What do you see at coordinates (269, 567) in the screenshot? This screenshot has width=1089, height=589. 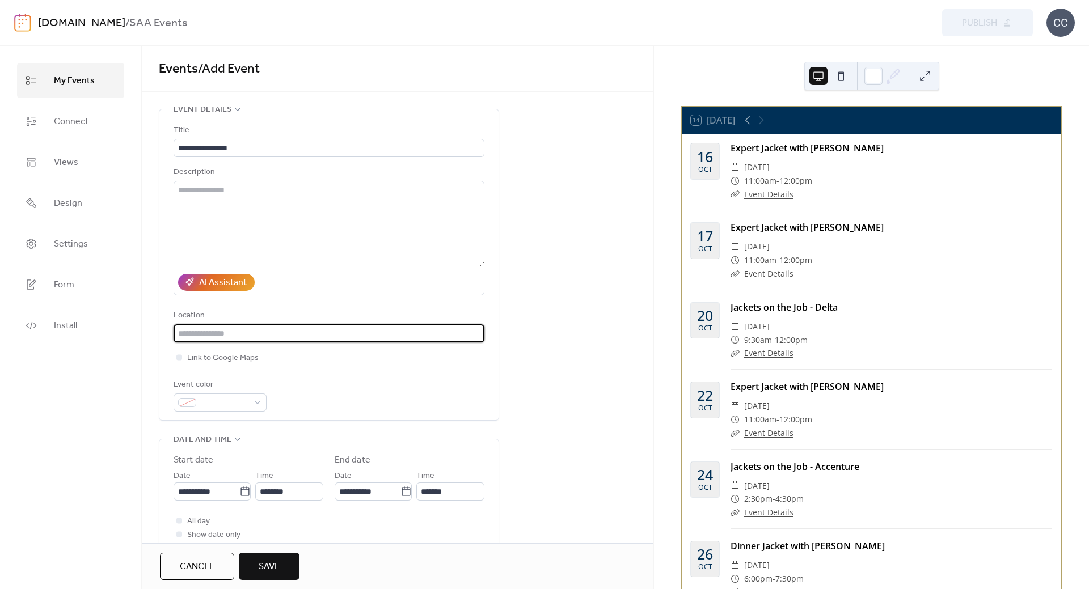 I see `span: Save` at bounding box center [269, 567].